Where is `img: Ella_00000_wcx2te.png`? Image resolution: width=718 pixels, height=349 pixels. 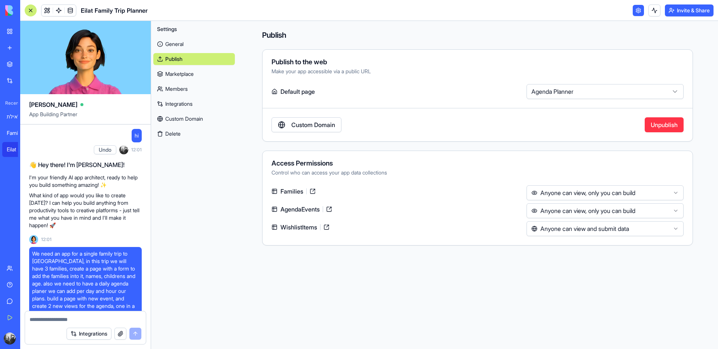 img: Ella_00000_wcx2te.png is located at coordinates (34, 240).